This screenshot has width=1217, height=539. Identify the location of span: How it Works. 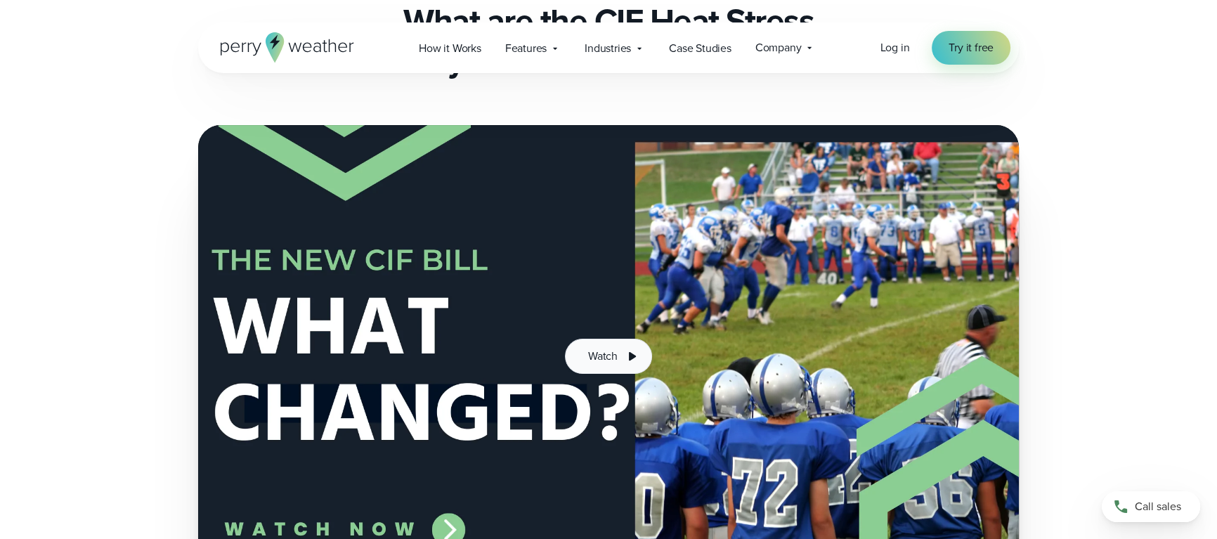
(450, 48).